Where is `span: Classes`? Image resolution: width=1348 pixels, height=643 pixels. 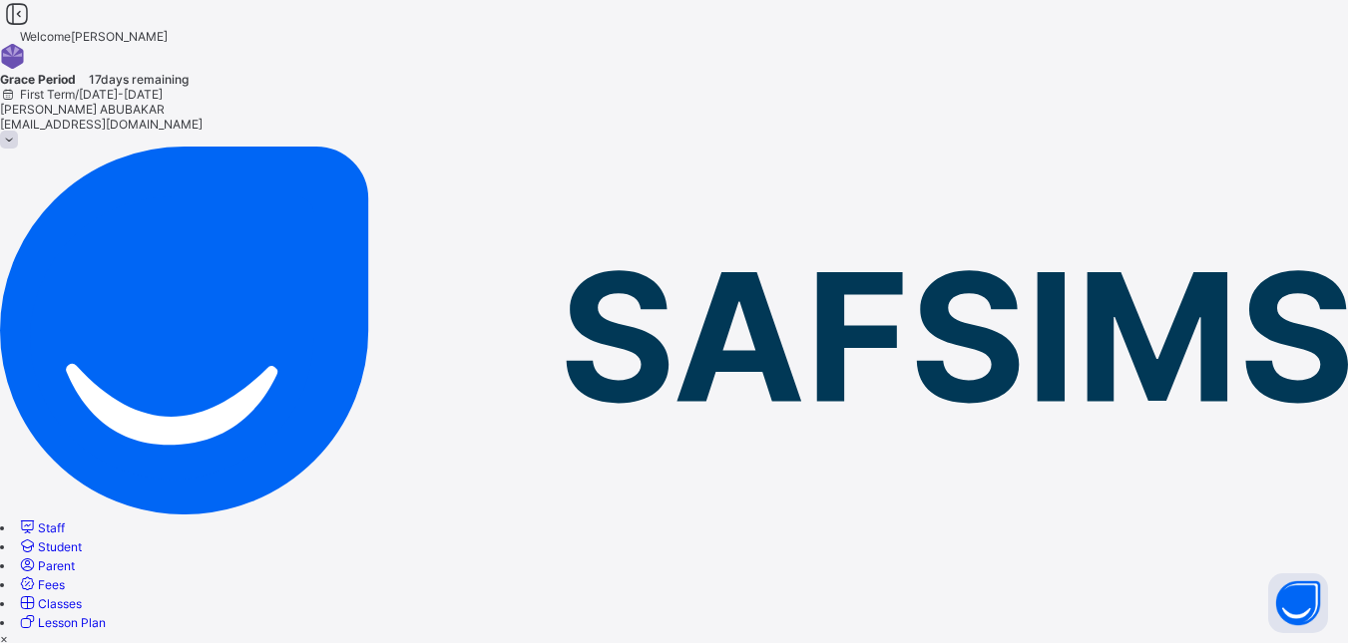
span: Classes is located at coordinates (60, 604).